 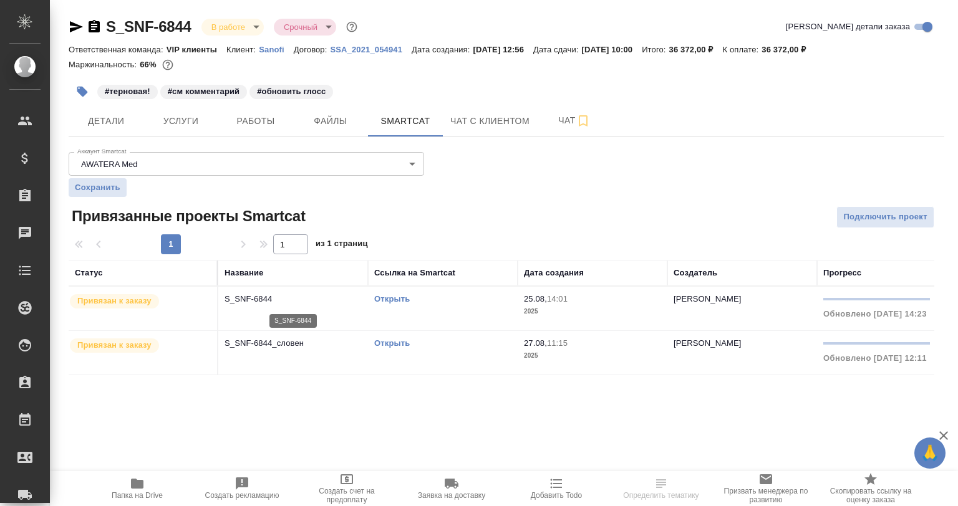 I want to click on p: #см комментарий, so click(x=203, y=92).